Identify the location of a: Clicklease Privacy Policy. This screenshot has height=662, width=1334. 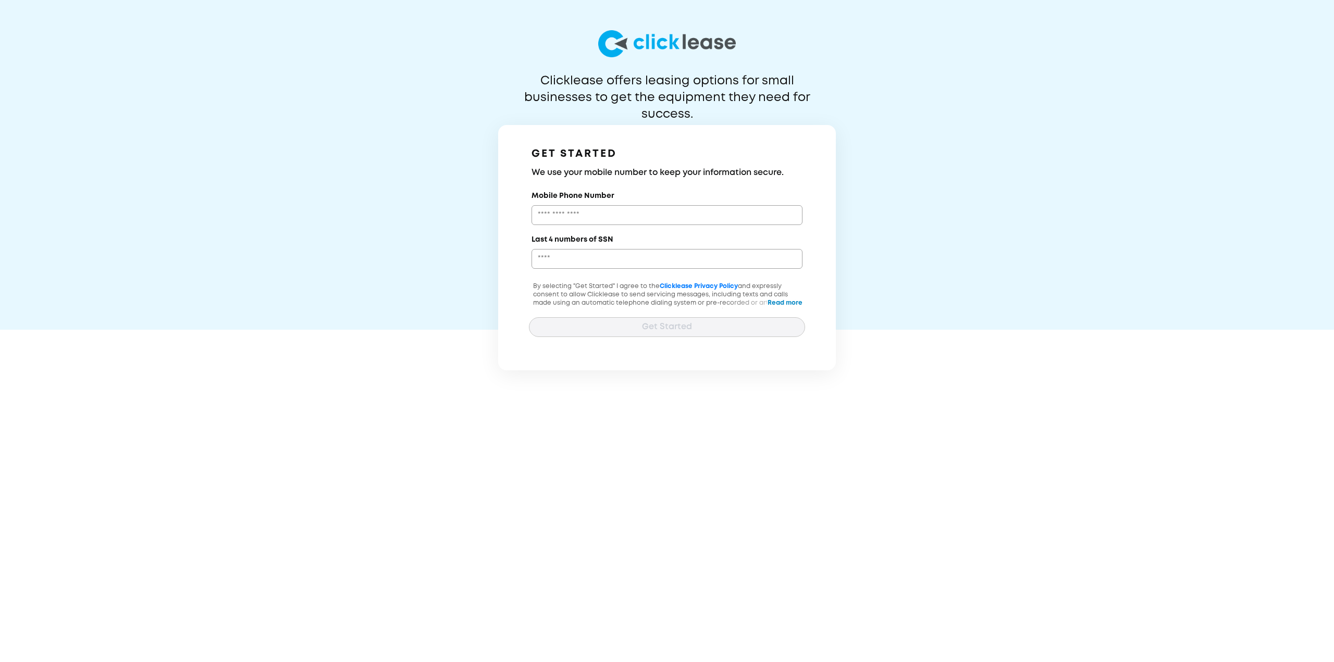
(699, 286).